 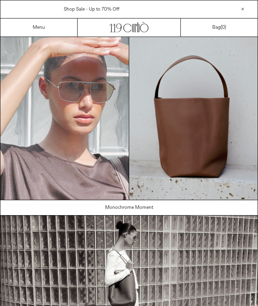 What do you see at coordinates (65, 199) in the screenshot?
I see `a: Your browser does not support the video tag.` at bounding box center [65, 199].